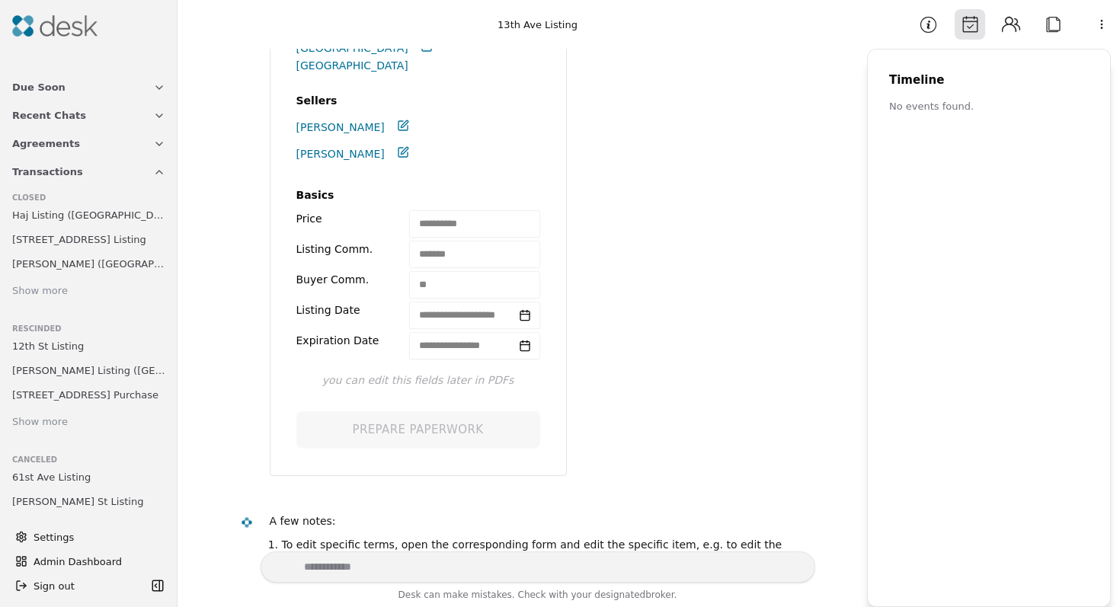  What do you see at coordinates (47, 171) in the screenshot?
I see `span: Transactions` at bounding box center [47, 171].